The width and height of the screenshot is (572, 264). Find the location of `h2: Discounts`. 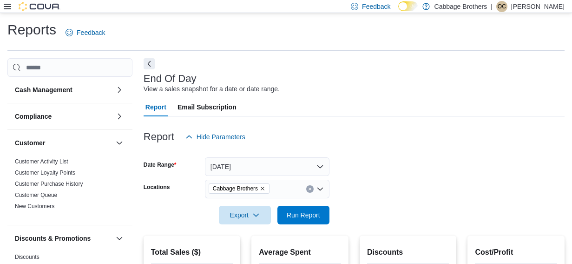

h2: Discounts is located at coordinates (408, 252).